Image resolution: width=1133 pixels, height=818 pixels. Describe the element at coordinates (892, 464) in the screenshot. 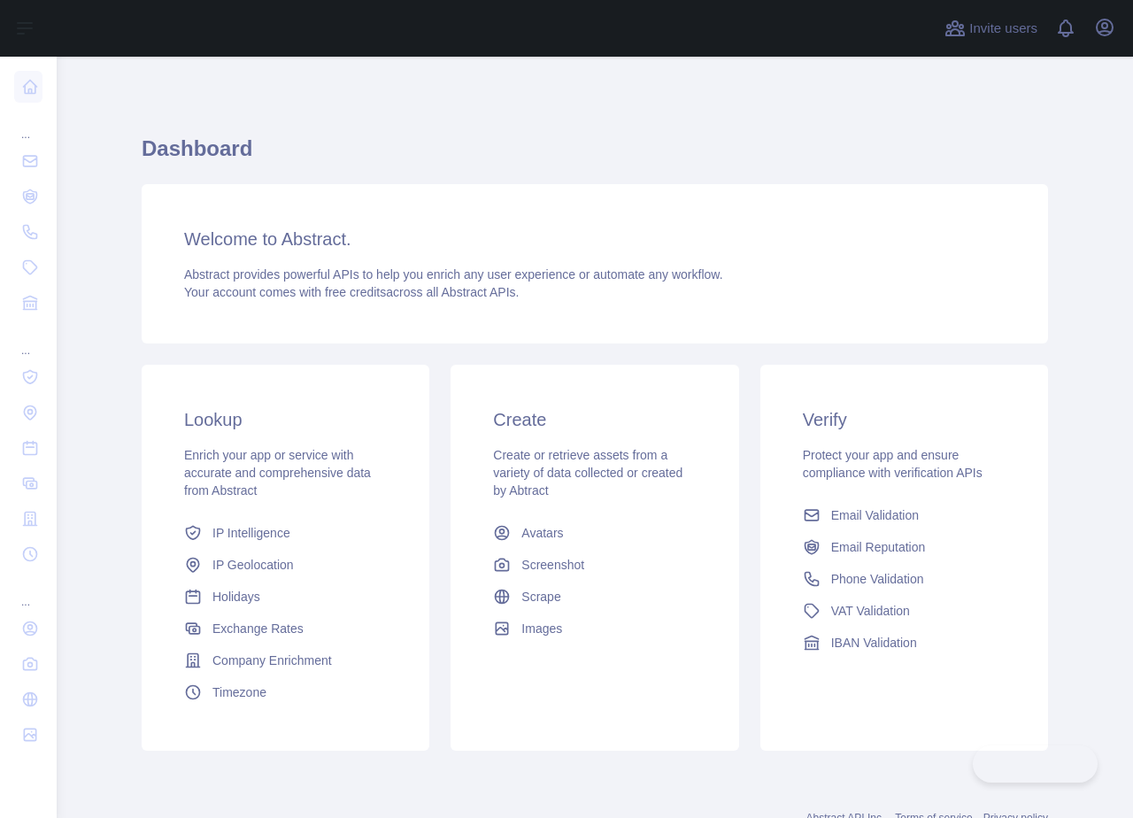

I see `span: Protect your app and ensure compliance with verification APIs` at that location.